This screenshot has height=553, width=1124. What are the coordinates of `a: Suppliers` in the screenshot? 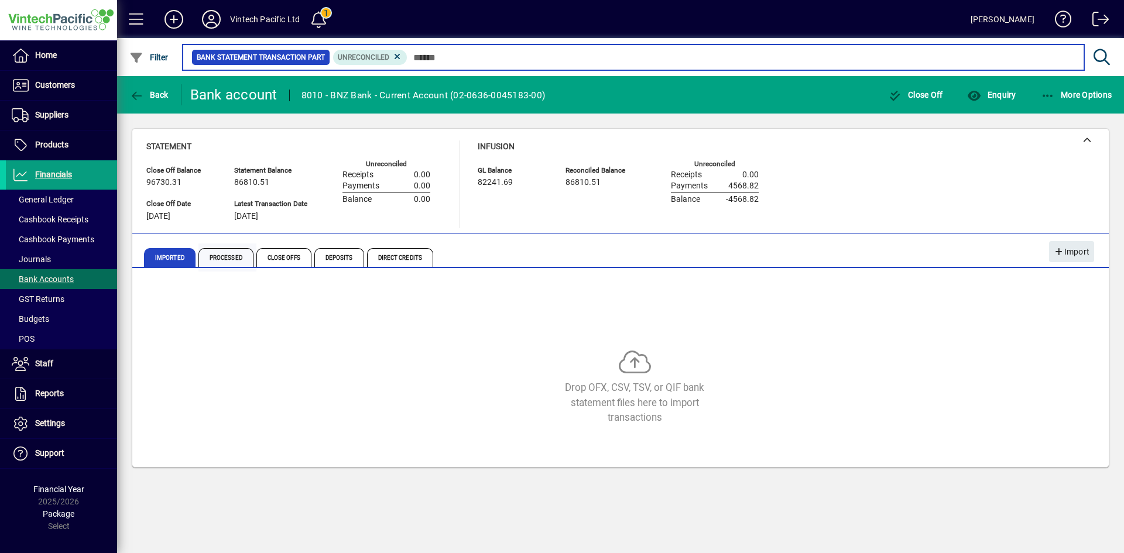 It's located at (61, 115).